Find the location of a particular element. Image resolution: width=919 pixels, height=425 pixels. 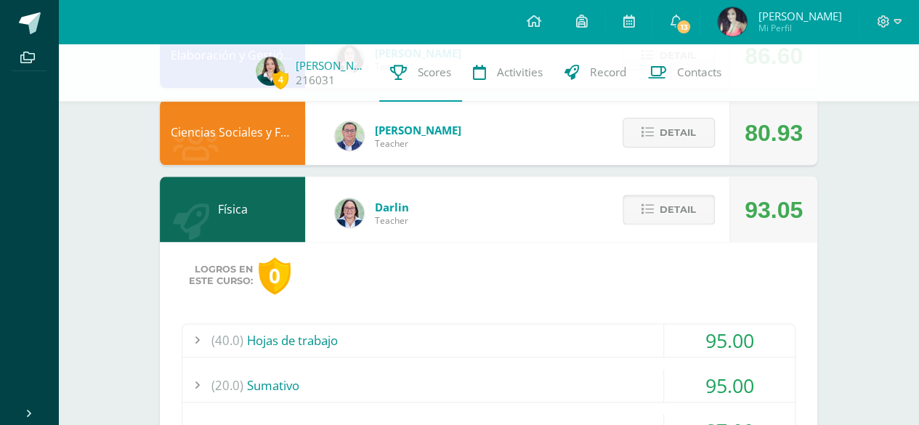

a: Scores is located at coordinates (421, 73).